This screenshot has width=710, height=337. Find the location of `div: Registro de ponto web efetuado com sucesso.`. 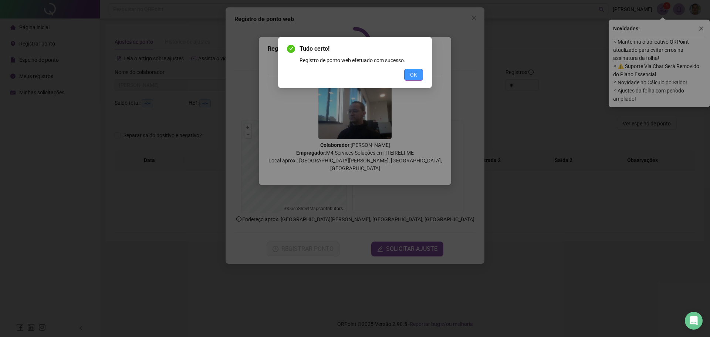

div: Registro de ponto web efetuado com sucesso. is located at coordinates (361, 60).